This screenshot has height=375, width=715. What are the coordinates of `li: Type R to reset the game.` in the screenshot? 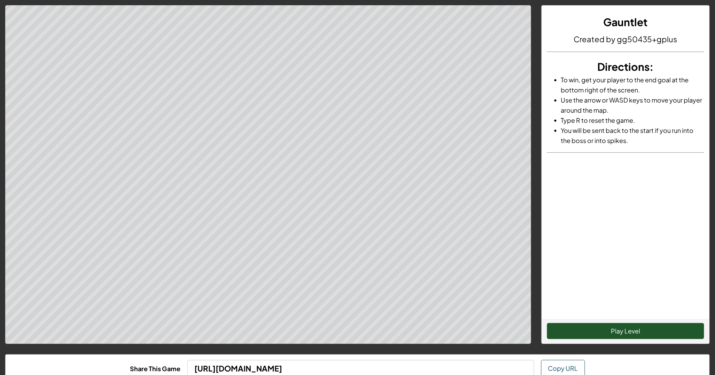 It's located at (633, 120).